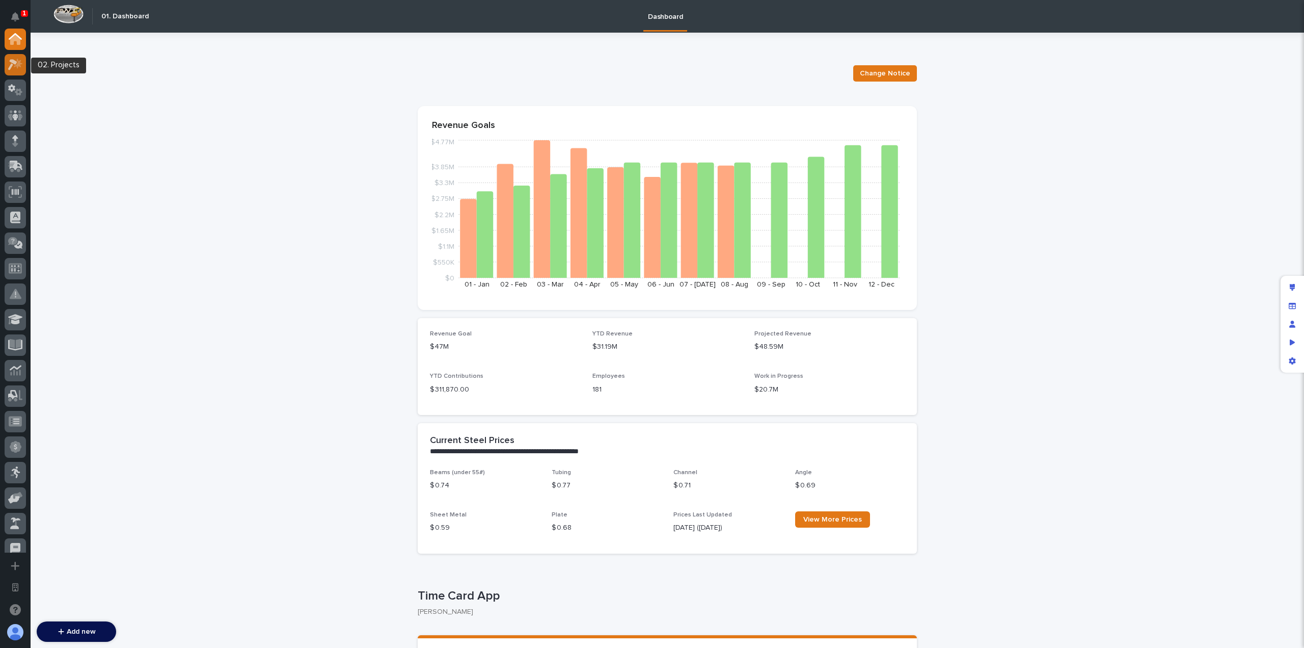 Image resolution: width=1304 pixels, height=648 pixels. Describe the element at coordinates (885, 73) in the screenshot. I see `span: Change Notice` at that location.